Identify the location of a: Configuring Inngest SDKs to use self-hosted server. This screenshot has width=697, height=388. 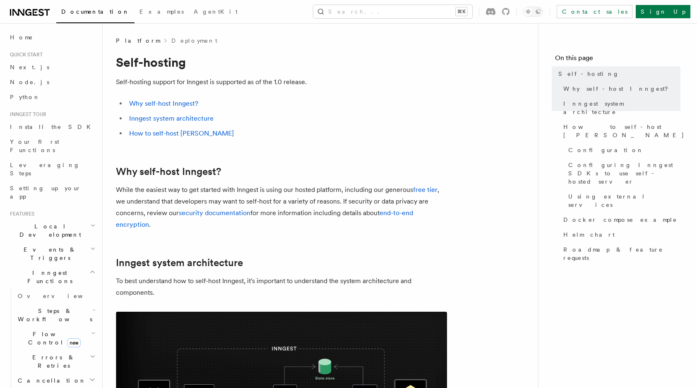
(623, 173).